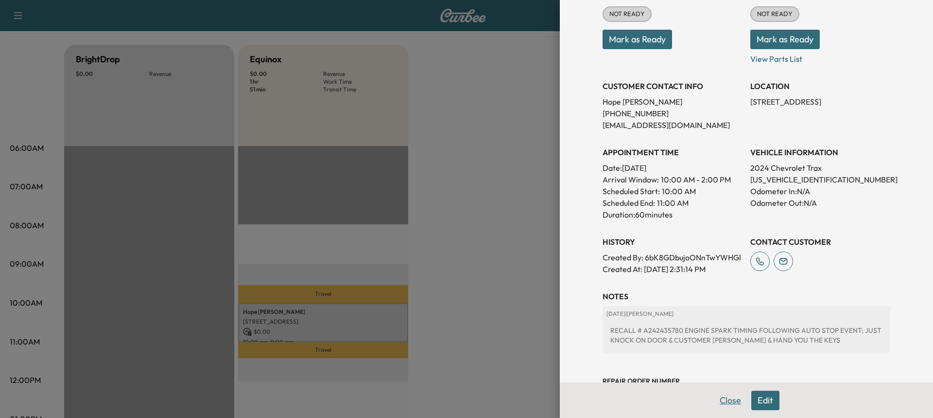 The image size is (933, 418). I want to click on p: Arrival Window:, so click(673, 179).